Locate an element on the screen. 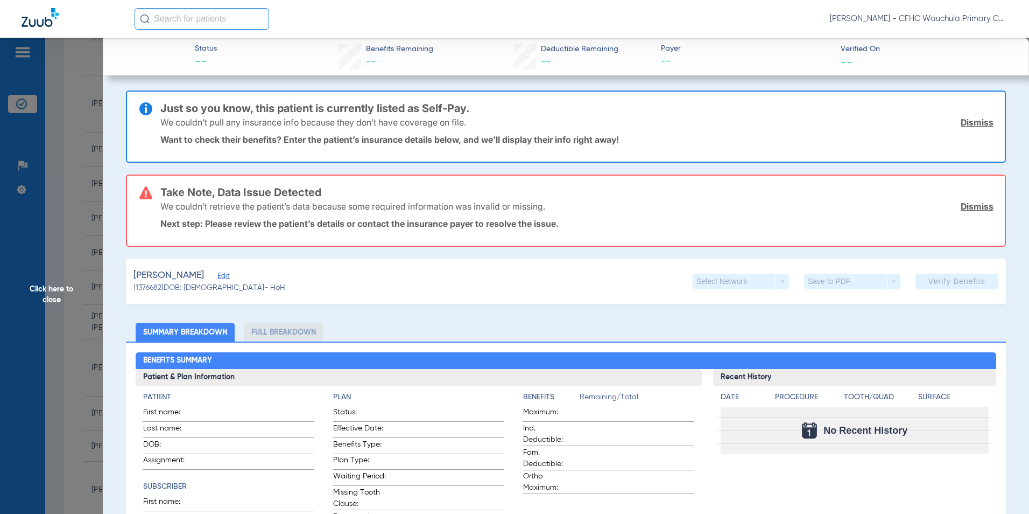 The width and height of the screenshot is (1029, 514). h4: Surface is located at coordinates (953, 397).